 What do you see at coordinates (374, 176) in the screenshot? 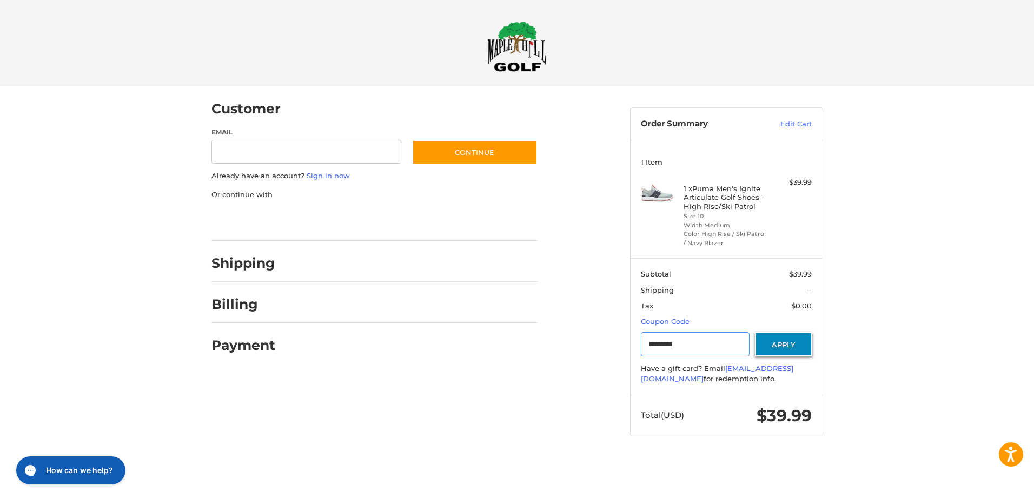
I see `p: Already have an account?` at bounding box center [374, 176].